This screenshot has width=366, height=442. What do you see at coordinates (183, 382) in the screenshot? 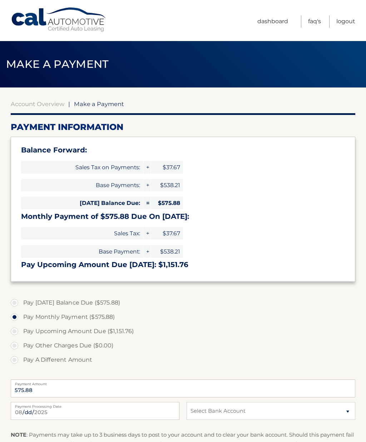
I see `label: Payment Amount` at bounding box center [183, 382].